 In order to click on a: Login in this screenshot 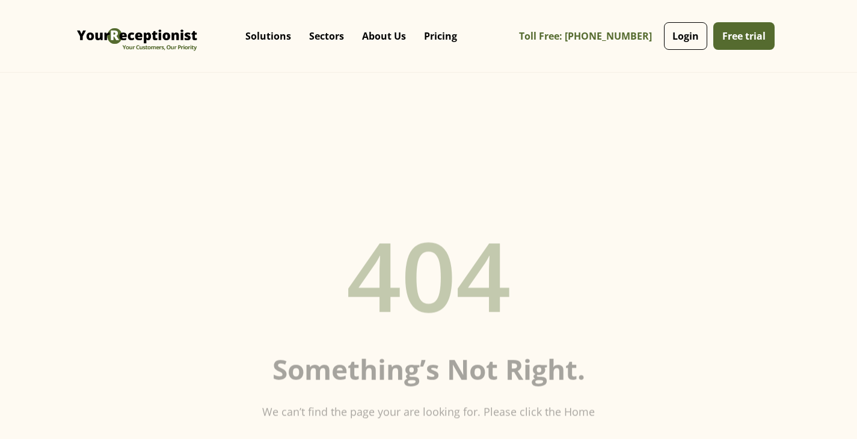, I will do `click(685, 36)`.